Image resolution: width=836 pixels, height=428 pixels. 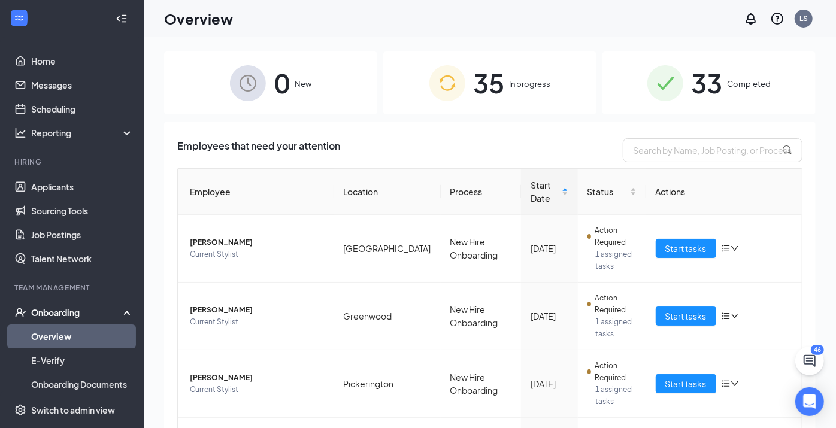 I want to click on div: Switch to admin view, so click(x=73, y=410).